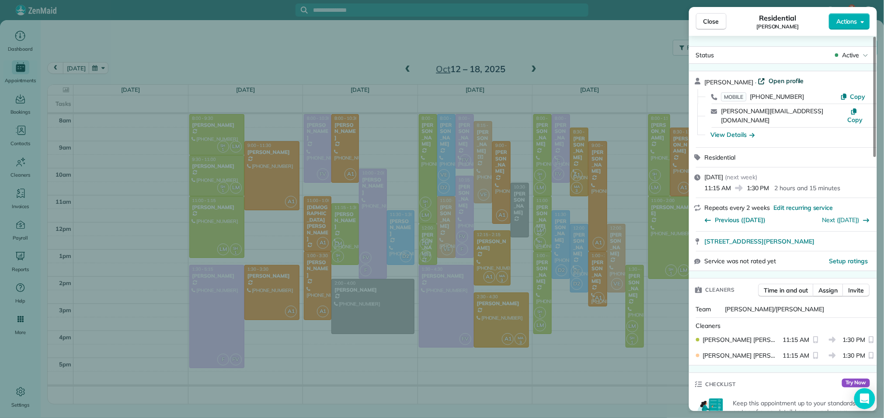 This screenshot has height=418, width=884. Describe the element at coordinates (781, 81) in the screenshot. I see `a: Open profile` at that location.